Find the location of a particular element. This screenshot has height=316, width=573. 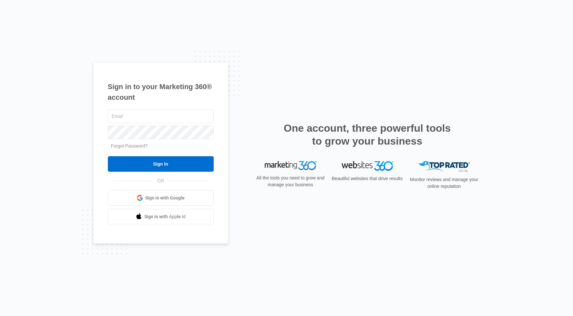

a: Sign in with Apple Id is located at coordinates (161, 216).